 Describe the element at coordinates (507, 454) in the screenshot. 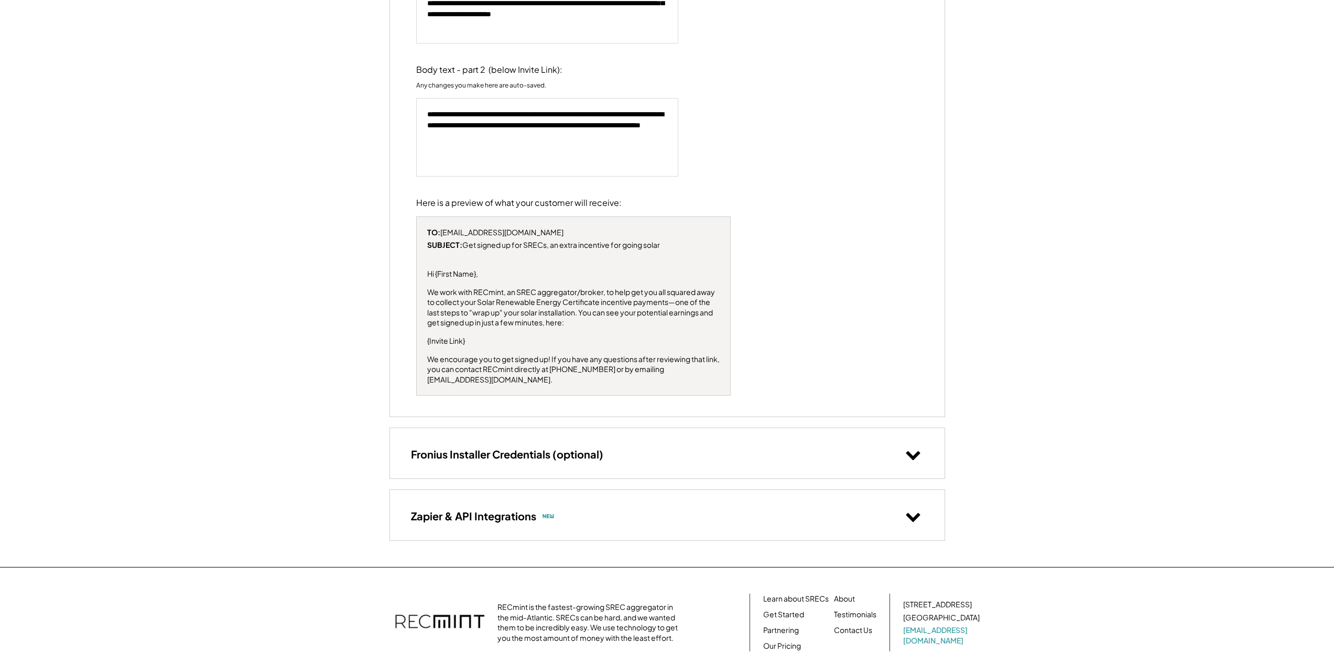

I see `h3: Fronius Installer Credentials (optional)` at that location.